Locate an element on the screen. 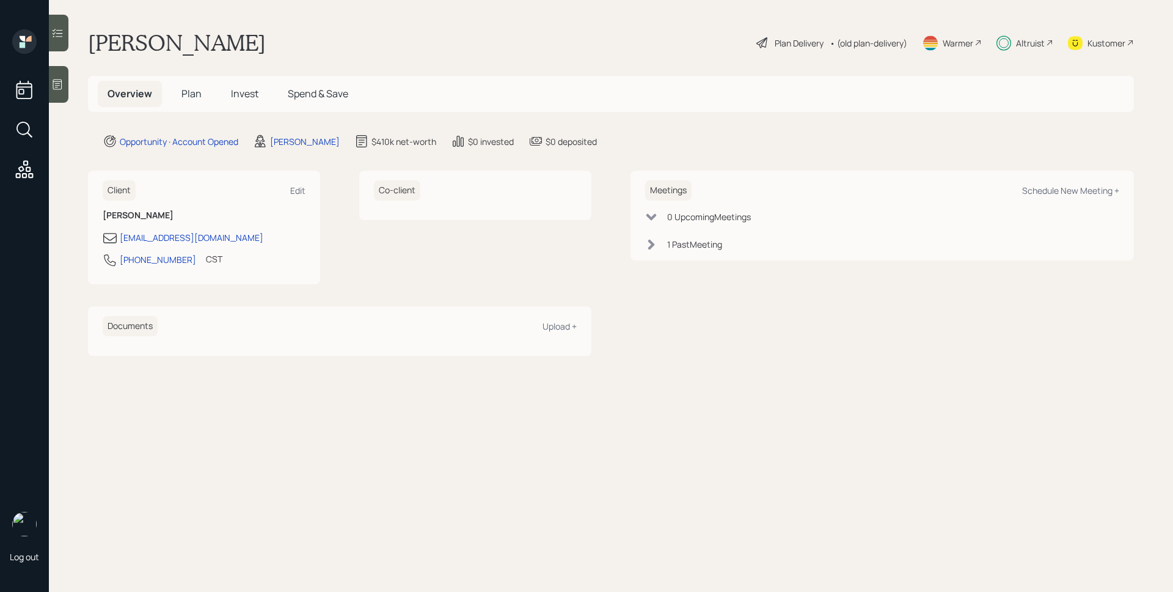 Image resolution: width=1173 pixels, height=592 pixels. span: Spend & Save is located at coordinates (318, 93).